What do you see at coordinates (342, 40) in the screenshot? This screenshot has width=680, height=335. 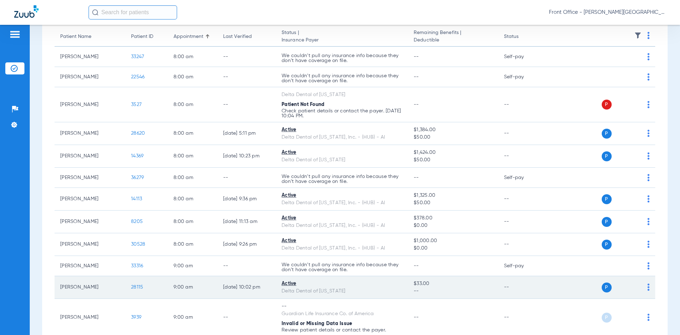 I see `span: Insurance Payer` at bounding box center [342, 40].